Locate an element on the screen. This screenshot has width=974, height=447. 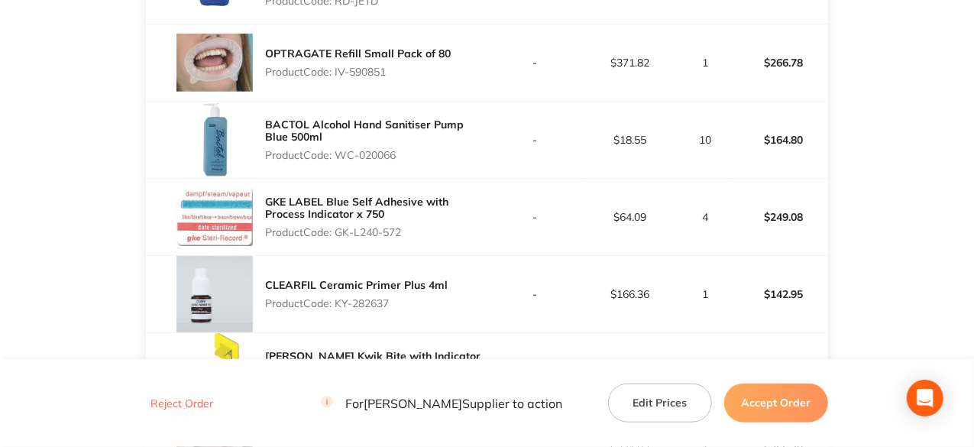
p: Product Code: GK-L240-572 is located at coordinates (376, 232).